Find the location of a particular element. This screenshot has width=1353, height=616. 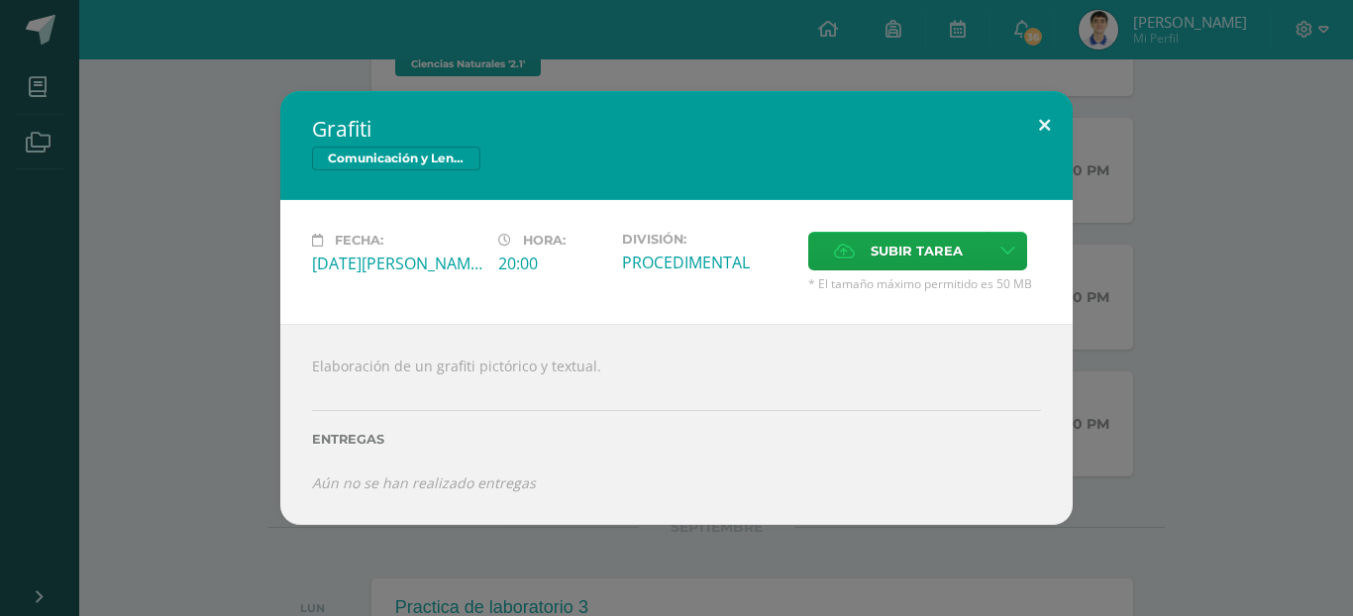

span: Comunicación y Lenguaje Idioma Español is located at coordinates (396, 159).